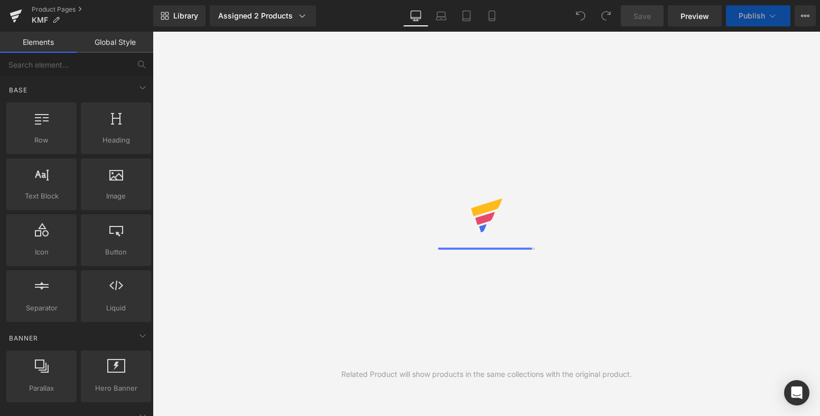 Image resolution: width=820 pixels, height=416 pixels. What do you see at coordinates (41, 252) in the screenshot?
I see `span: Icon` at bounding box center [41, 252].